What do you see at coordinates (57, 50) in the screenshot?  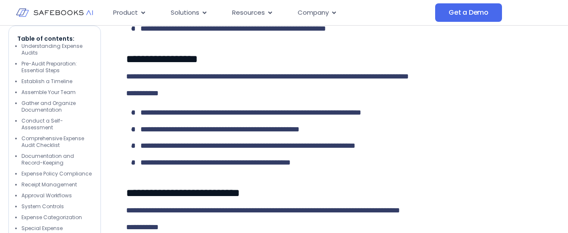 I see `li: Understanding Expense Audits` at bounding box center [57, 50].